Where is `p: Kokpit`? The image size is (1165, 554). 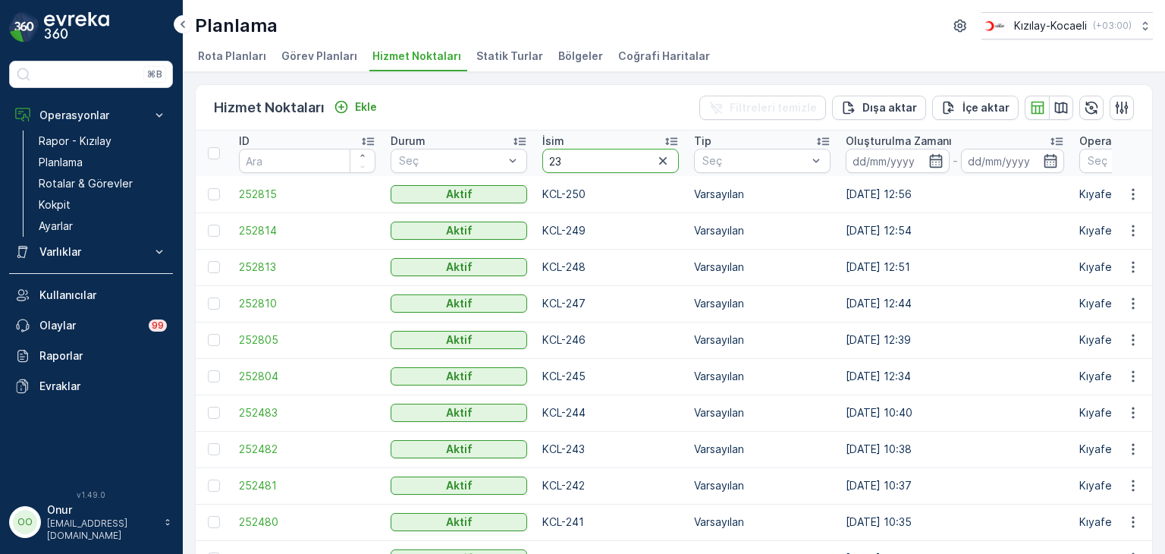
p: Kokpit is located at coordinates (55, 205).